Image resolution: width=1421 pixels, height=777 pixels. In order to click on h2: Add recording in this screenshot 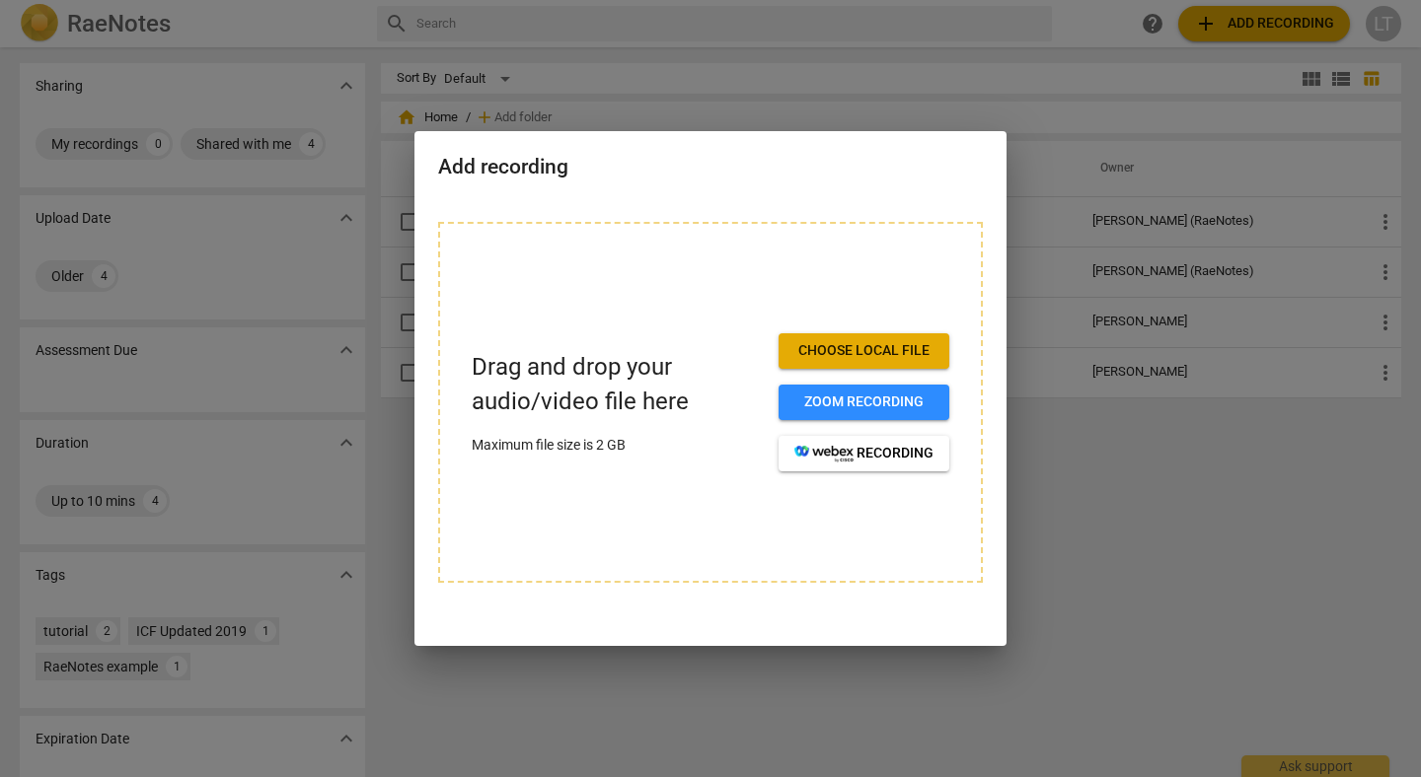, I will do `click(710, 167)`.